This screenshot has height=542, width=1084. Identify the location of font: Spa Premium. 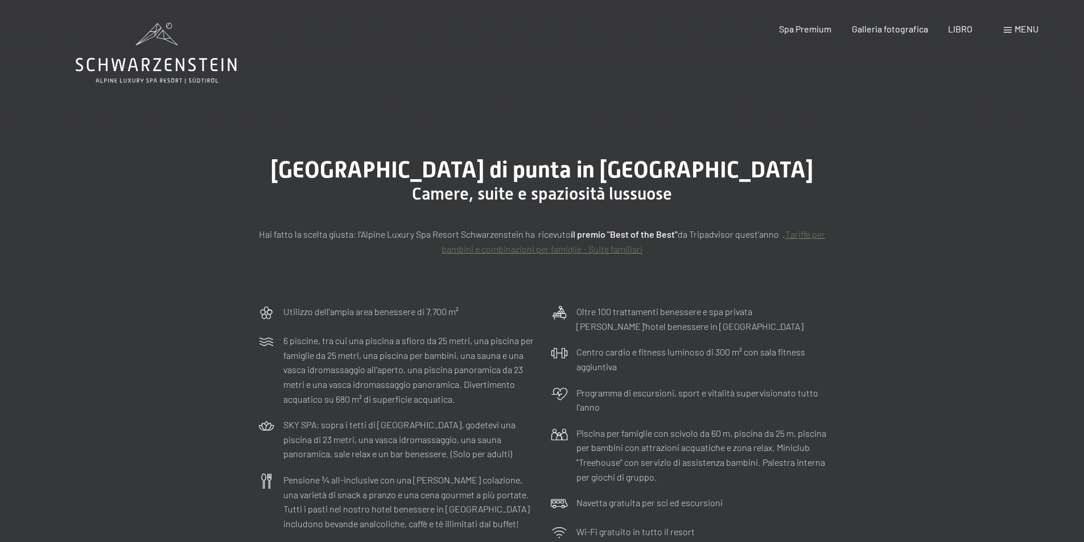
(805, 28).